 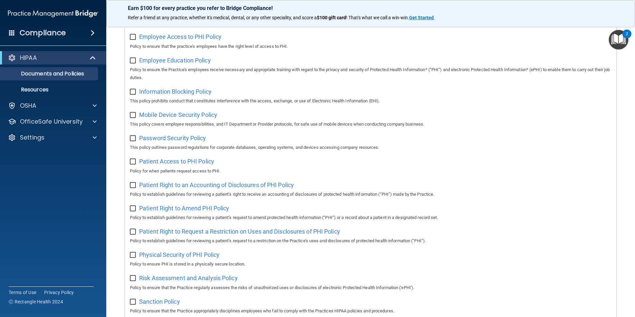 I want to click on a: Settings, so click(x=52, y=137).